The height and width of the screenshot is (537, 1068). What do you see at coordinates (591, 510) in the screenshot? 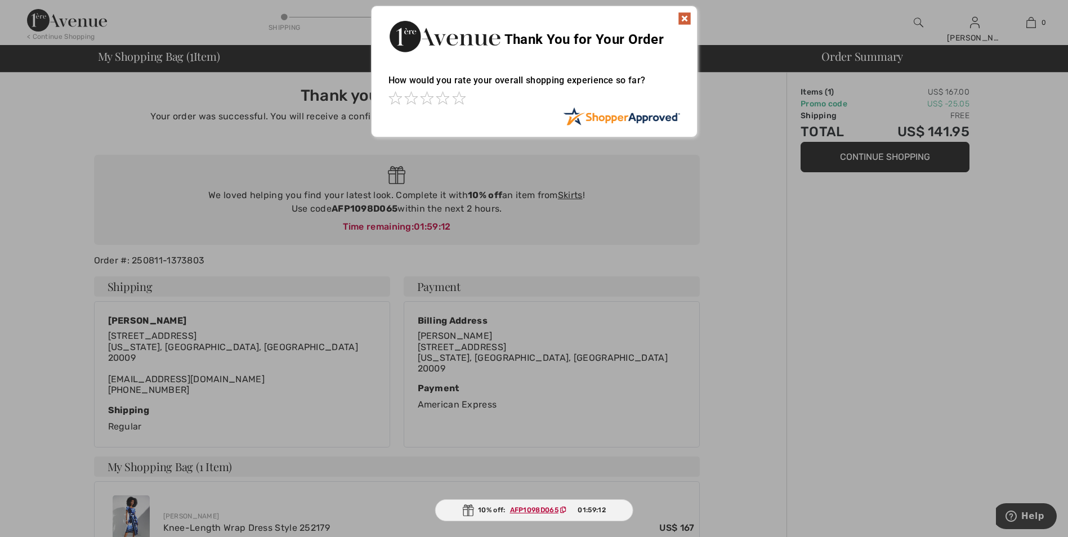
I see `span: 01:59:12` at bounding box center [591, 510].